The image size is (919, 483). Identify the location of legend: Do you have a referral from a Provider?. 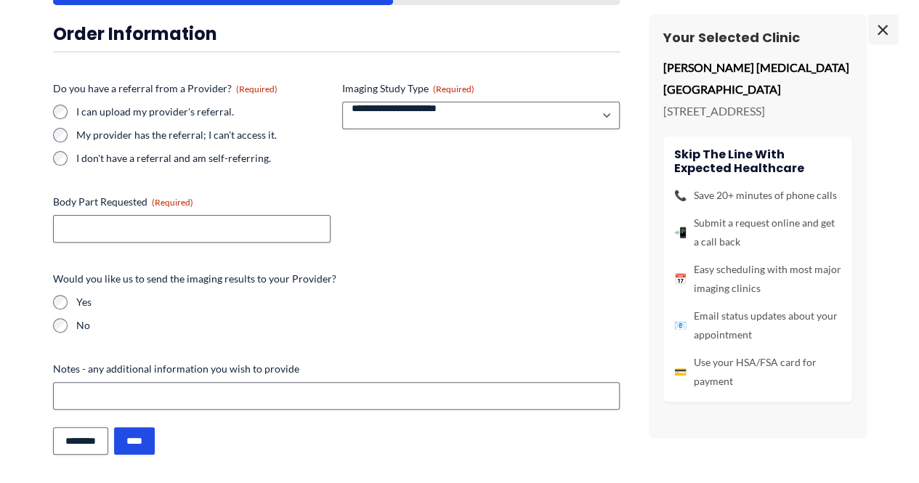
(165, 89).